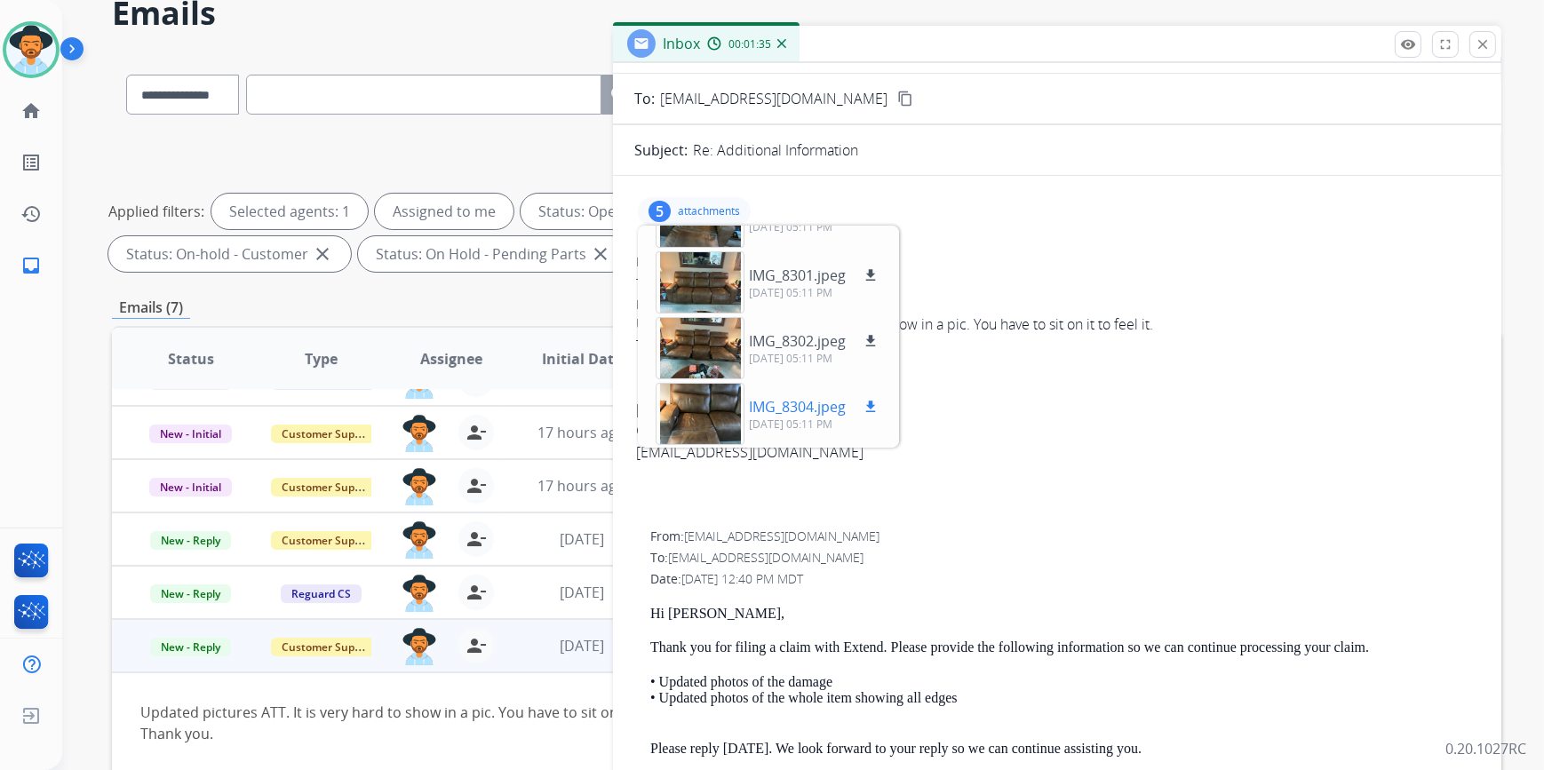 The width and height of the screenshot is (1544, 770). What do you see at coordinates (608, 211) in the screenshot?
I see `div: Status: Open - All` at bounding box center [608, 211].